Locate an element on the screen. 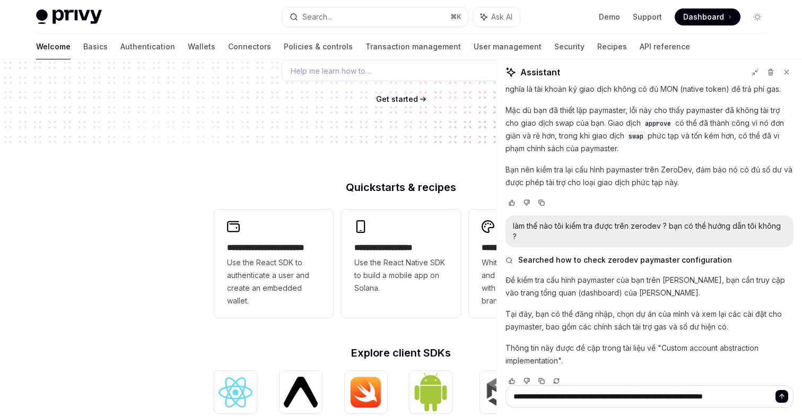  a: User management is located at coordinates (507, 47).